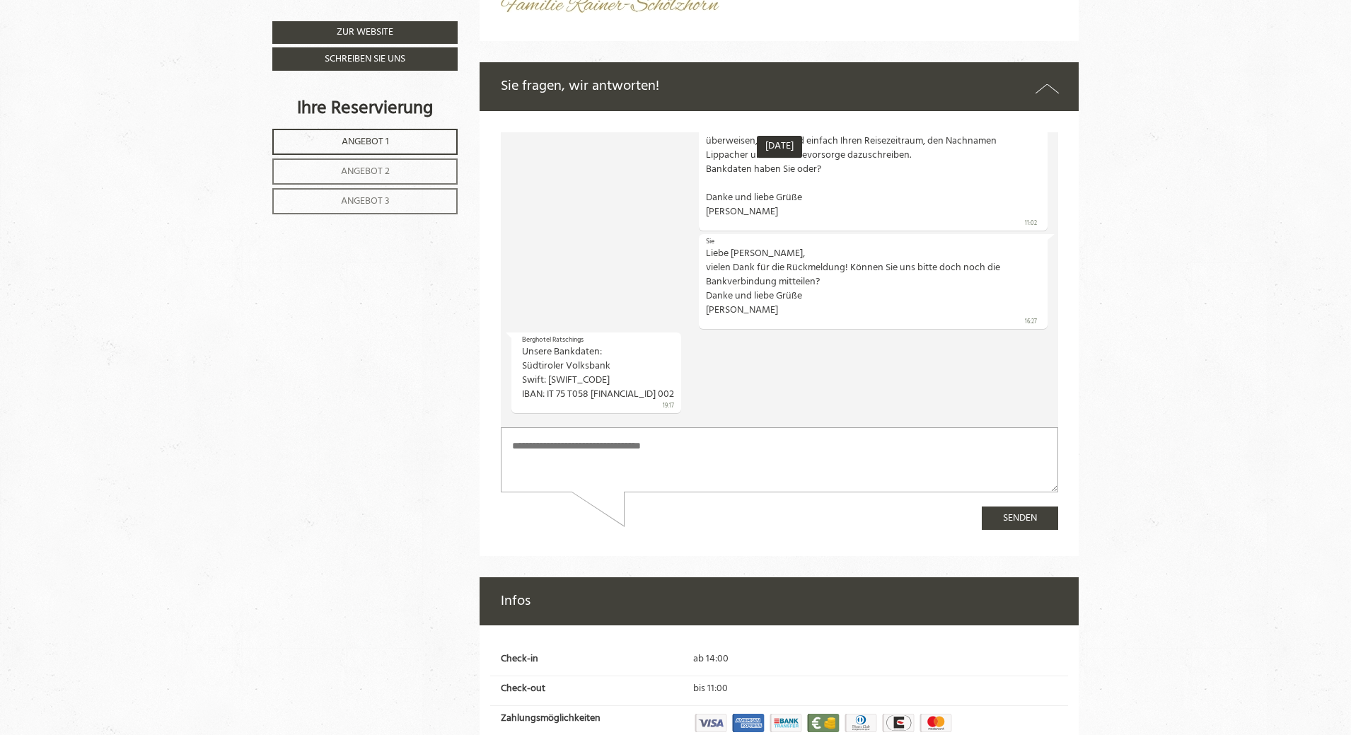 This screenshot has height=735, width=1351. What do you see at coordinates (371, 91) in the screenshot?
I see `small: 11:02` at bounding box center [371, 91].